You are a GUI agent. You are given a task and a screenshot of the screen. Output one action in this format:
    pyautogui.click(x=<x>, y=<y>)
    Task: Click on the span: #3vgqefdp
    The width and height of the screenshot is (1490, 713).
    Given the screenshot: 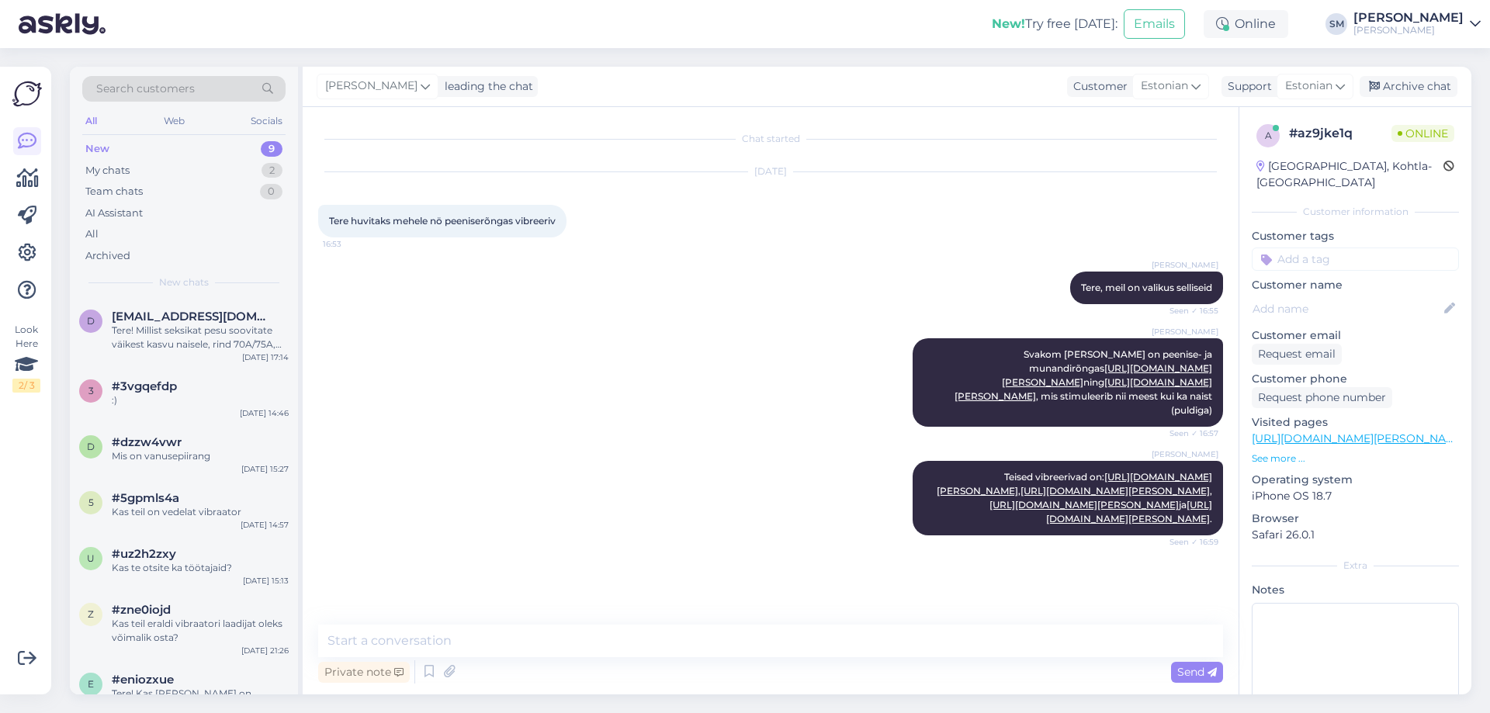 What is the action you would take?
    pyautogui.click(x=144, y=387)
    